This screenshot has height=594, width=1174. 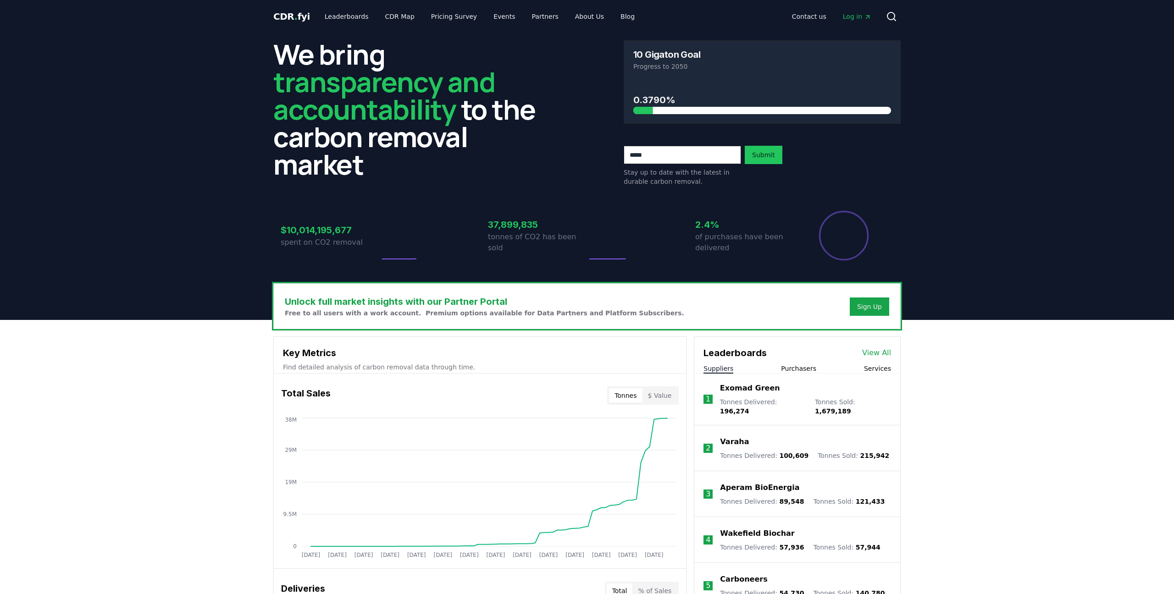 I want to click on h3: 10 Gigaton Goal, so click(x=667, y=55).